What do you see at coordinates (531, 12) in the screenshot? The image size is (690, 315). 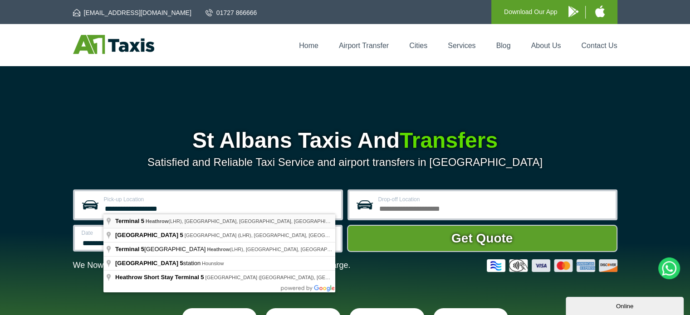 I see `p: Download Our App` at bounding box center [531, 12].